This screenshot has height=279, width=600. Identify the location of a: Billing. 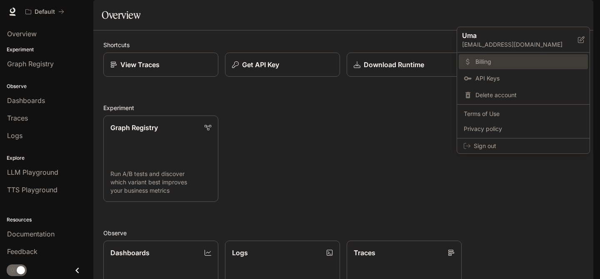
(524, 62).